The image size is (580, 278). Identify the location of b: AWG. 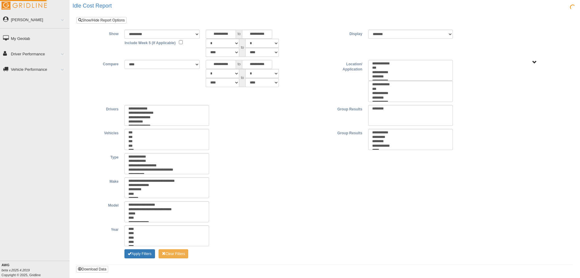
(5, 265).